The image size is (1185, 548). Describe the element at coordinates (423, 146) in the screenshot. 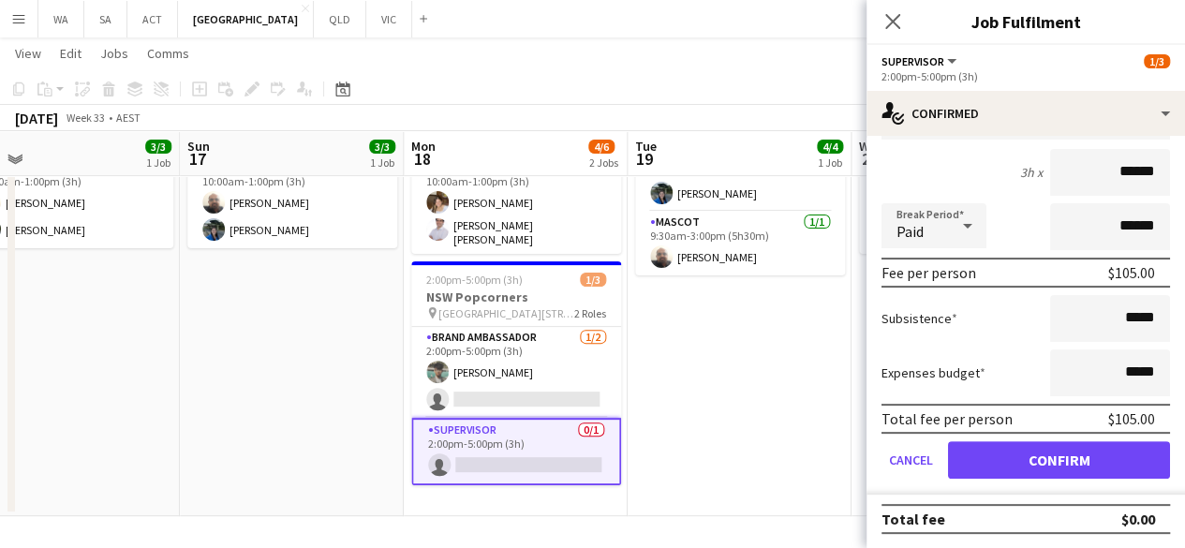

I see `span: Mon` at that location.